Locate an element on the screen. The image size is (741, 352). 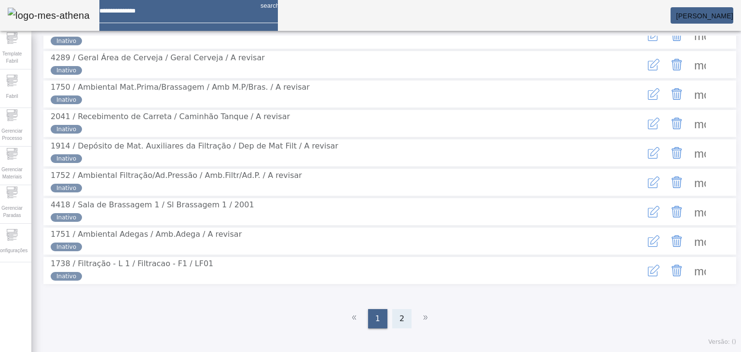
span: 1738 / Filtração - L 1 / Filtracao - F1 / LF01 is located at coordinates (132, 264).